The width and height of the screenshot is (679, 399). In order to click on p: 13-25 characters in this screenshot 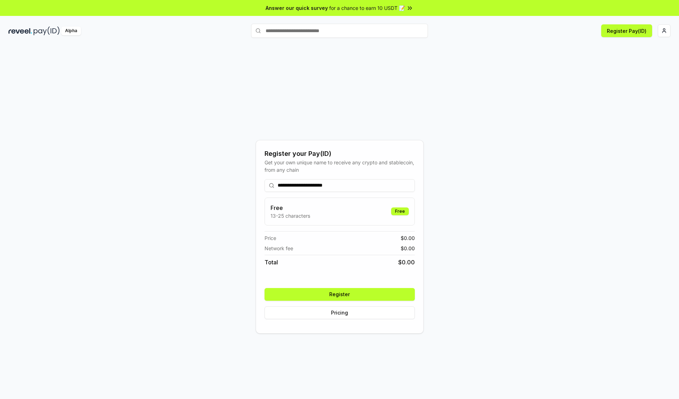, I will do `click(290, 216)`.